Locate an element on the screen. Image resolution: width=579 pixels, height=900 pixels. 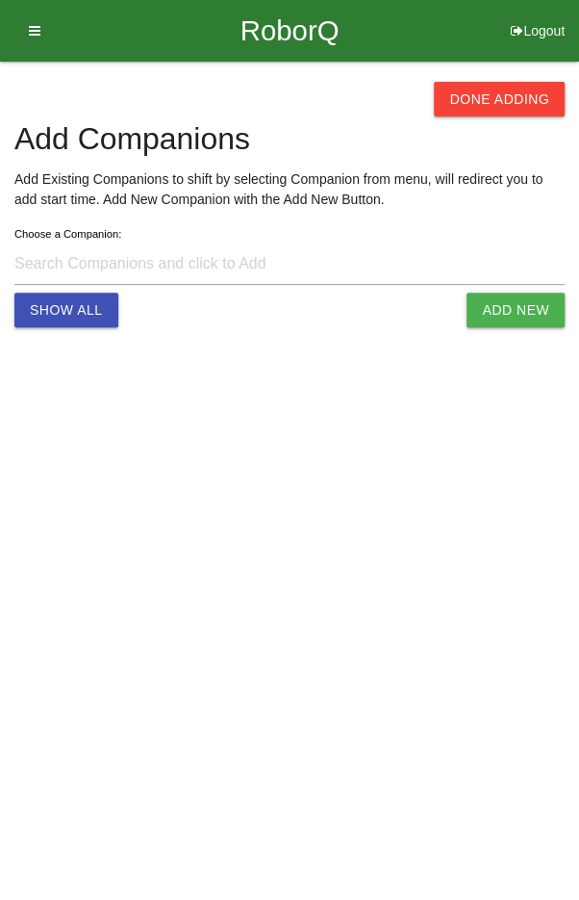
button: Show All is located at coordinates (66, 310).